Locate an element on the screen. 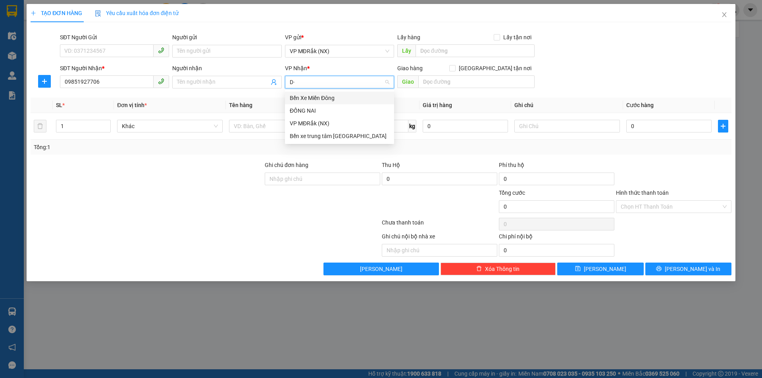  span: Thu Hộ is located at coordinates (391, 165).